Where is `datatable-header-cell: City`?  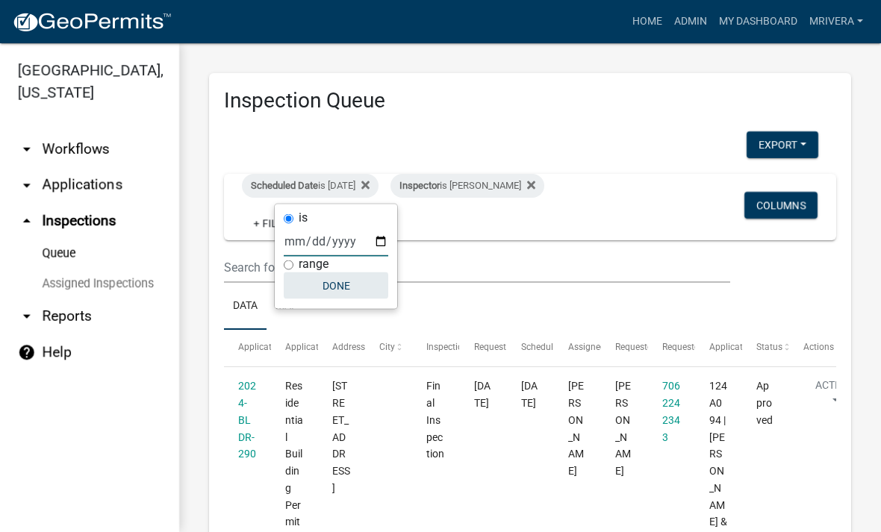 datatable-header-cell: City is located at coordinates (388, 348).